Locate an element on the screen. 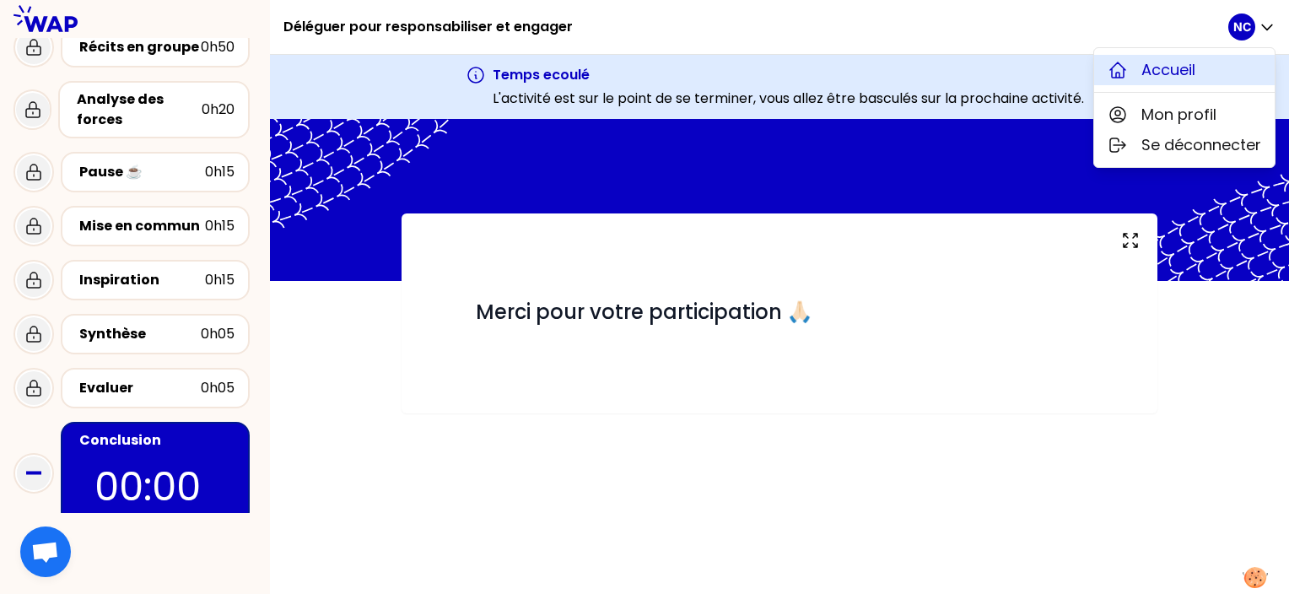  div: 0h50 is located at coordinates (218, 47).